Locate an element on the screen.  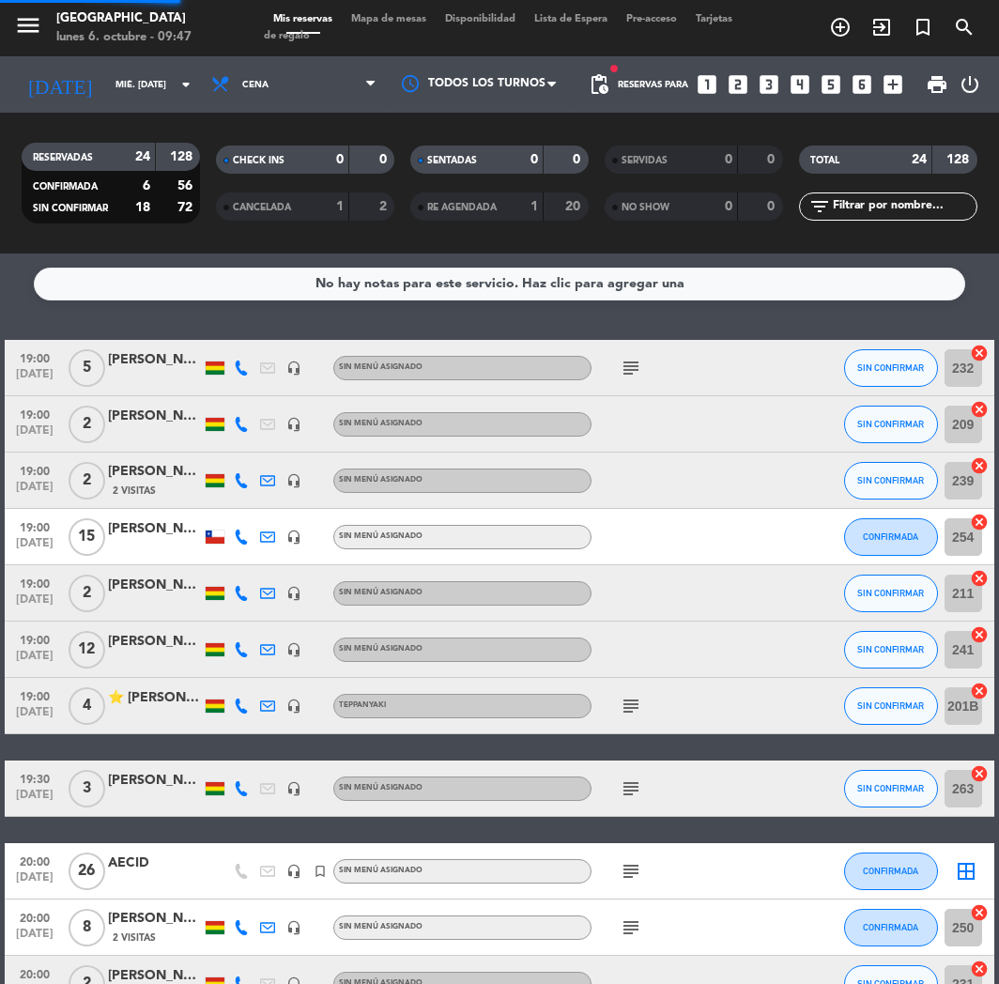
div: lunes 6. octubre - 09:47 is located at coordinates (124, 38).